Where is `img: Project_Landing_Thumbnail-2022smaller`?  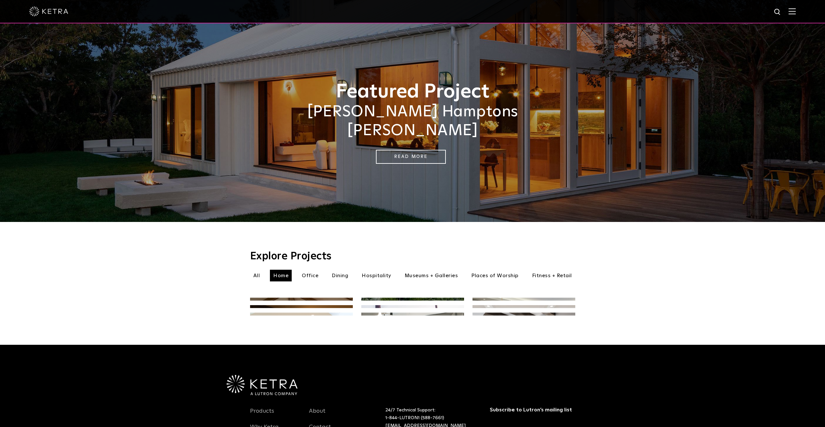
img: Project_Landing_Thumbnail-2022smaller is located at coordinates (524, 338).